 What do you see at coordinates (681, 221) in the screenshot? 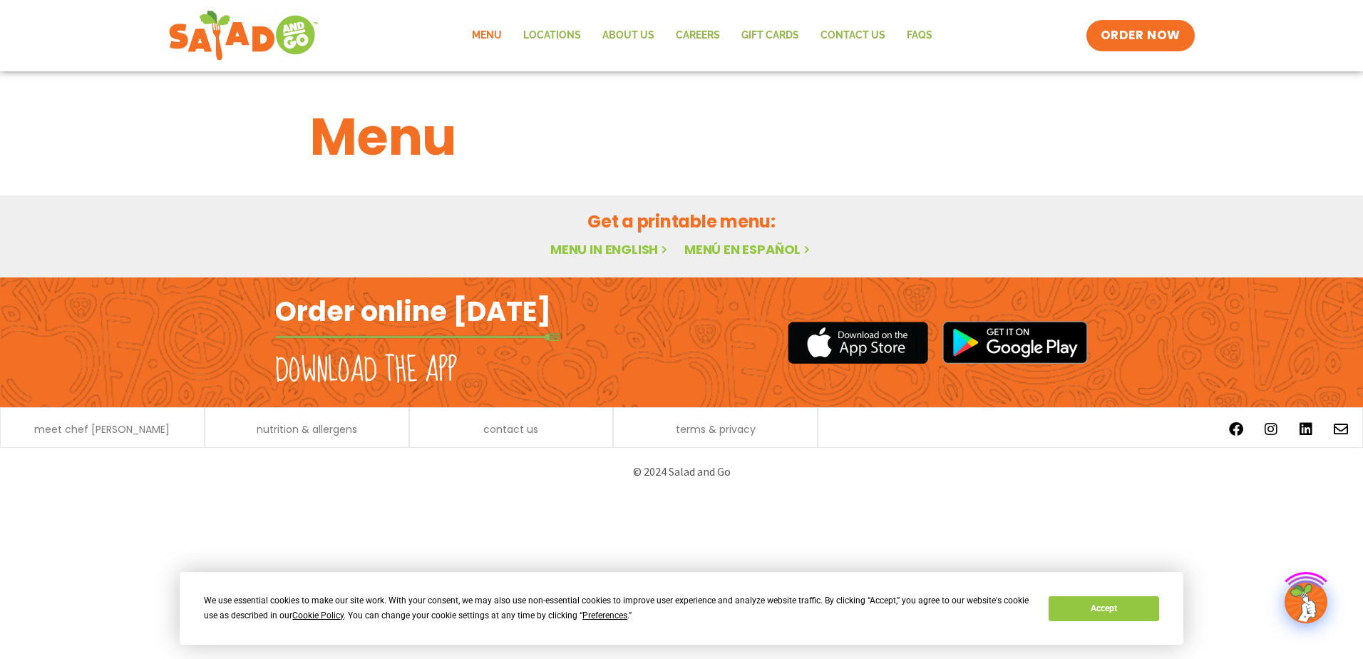
I see `h2: Get a printable menu:` at bounding box center [681, 221].